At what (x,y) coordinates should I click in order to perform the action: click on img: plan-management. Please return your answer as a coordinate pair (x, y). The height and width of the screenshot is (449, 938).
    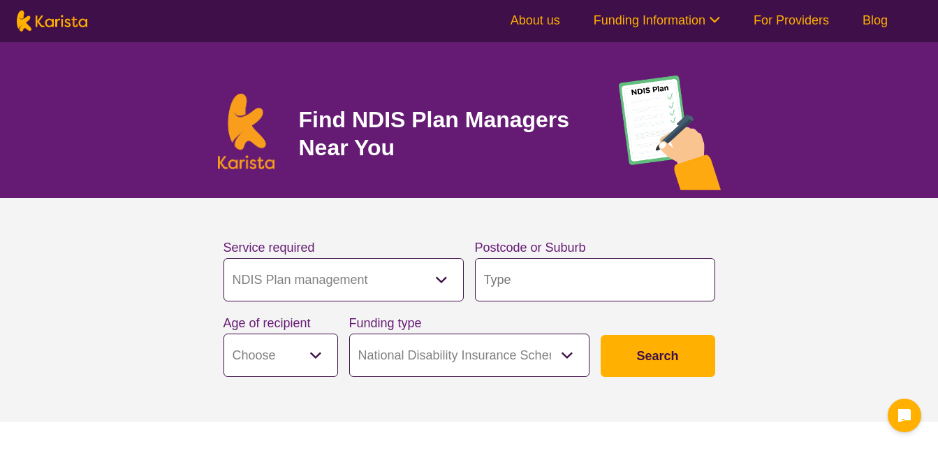
    Looking at the image, I should click on (670, 136).